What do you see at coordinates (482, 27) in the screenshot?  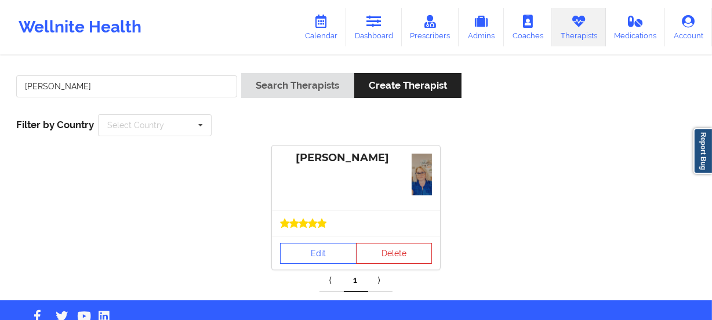 I see `a: Admins` at bounding box center [482, 27].